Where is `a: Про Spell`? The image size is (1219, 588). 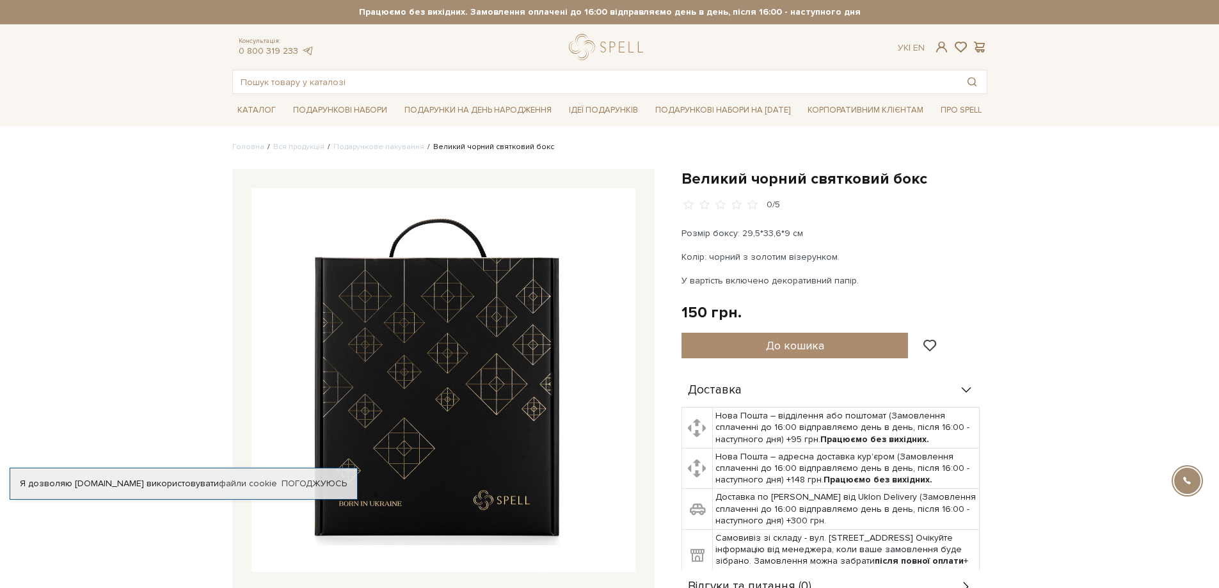
a: Про Spell is located at coordinates (961, 110).